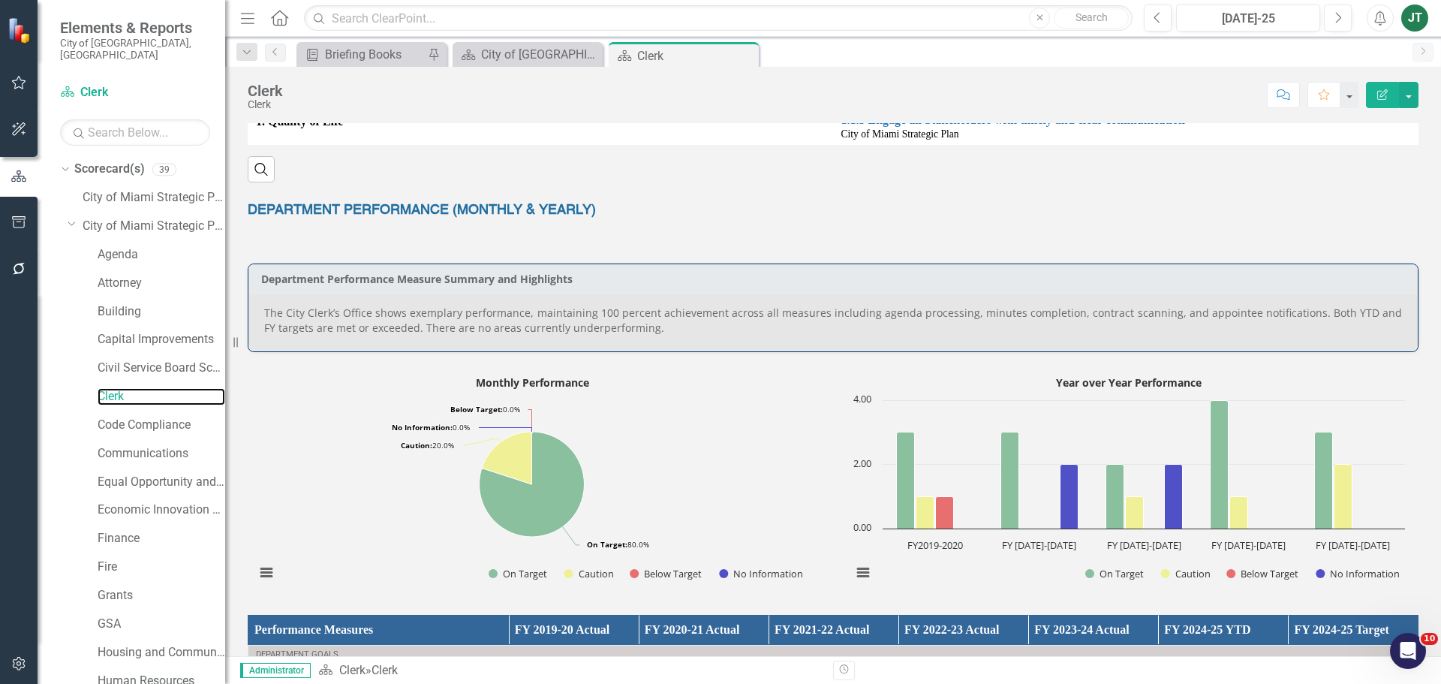 Image resolution: width=1441 pixels, height=684 pixels. I want to click on a: Building, so click(161, 311).